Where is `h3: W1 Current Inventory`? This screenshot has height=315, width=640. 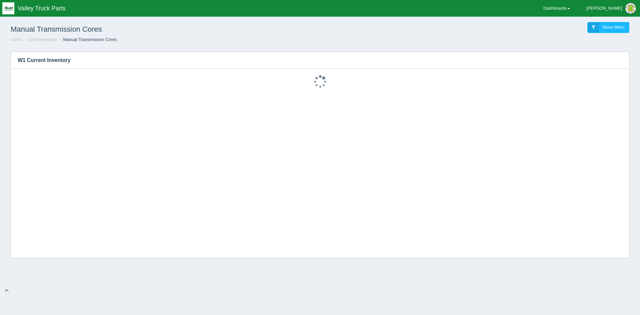 h3: W1 Current Inventory is located at coordinates (315, 60).